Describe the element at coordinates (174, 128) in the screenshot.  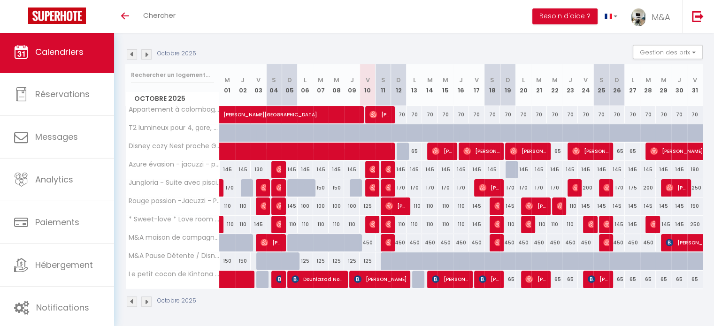
I see `span: T2 lumineux pour 4, gare, Disney` at that location.